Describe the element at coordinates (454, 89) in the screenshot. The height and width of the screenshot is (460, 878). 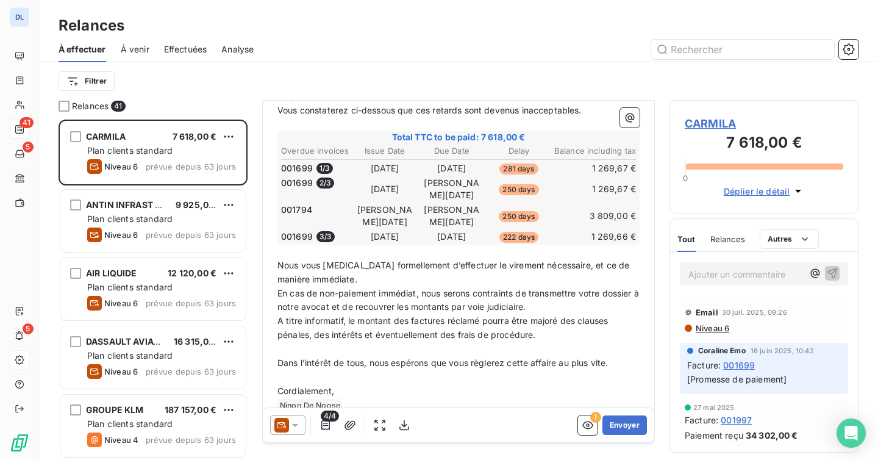
I see `span: Je me permets de revenir une fois de plus vers vous concernant les factures en retard de paiement.` at that location.